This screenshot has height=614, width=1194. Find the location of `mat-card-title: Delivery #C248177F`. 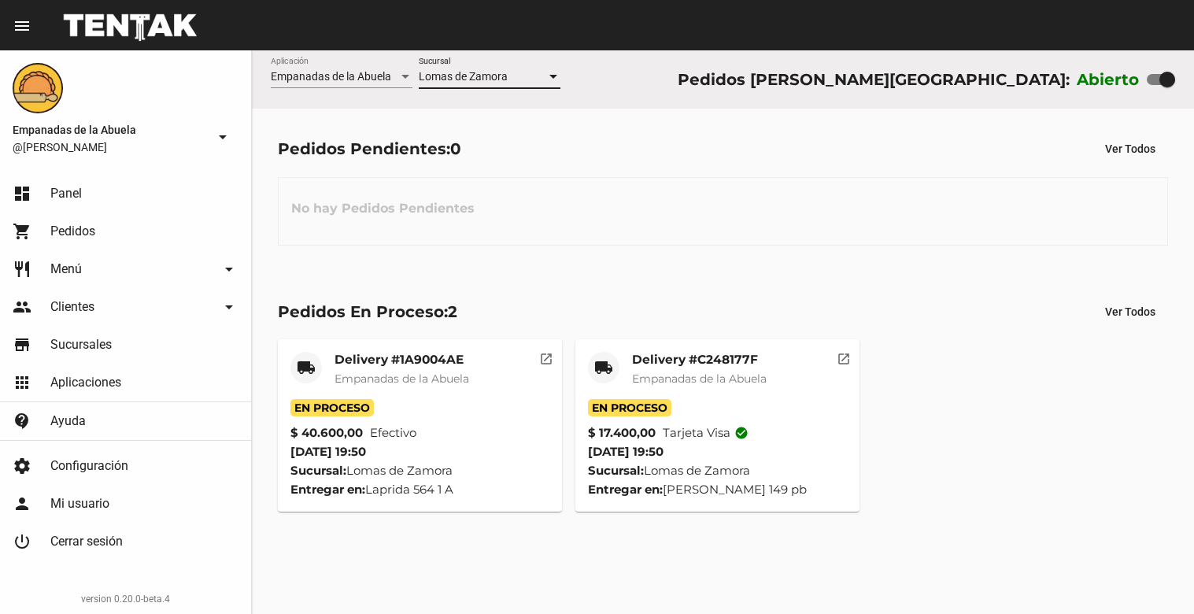

mat-card-title: Delivery #C248177F is located at coordinates (699, 360).